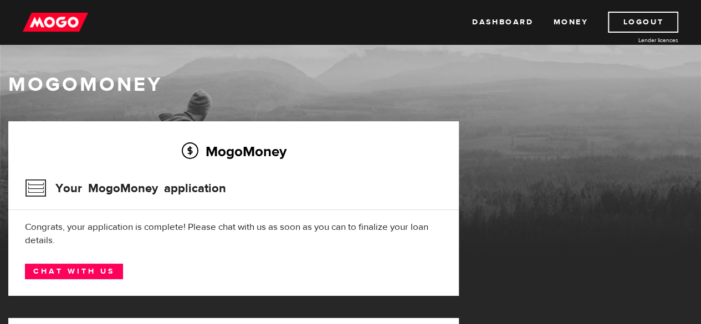 The width and height of the screenshot is (701, 324). What do you see at coordinates (74, 272) in the screenshot?
I see `a: Chat with us` at bounding box center [74, 272].